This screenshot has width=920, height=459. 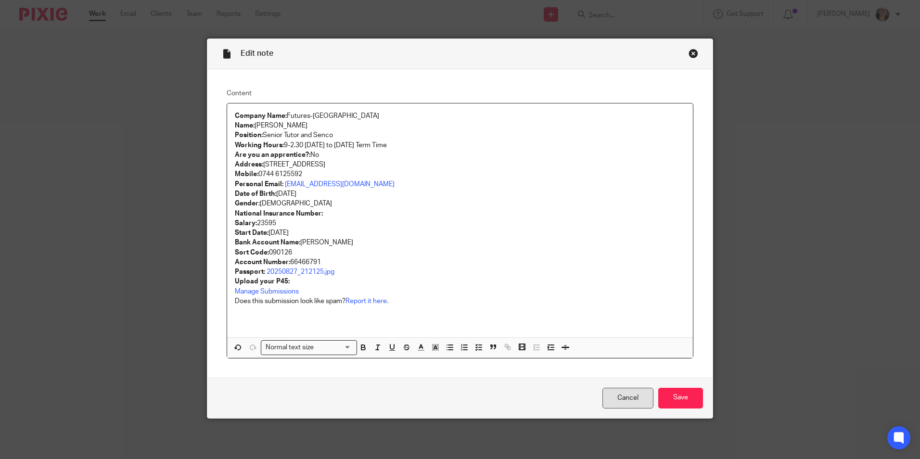 What do you see at coordinates (250, 272) in the screenshot?
I see `strong: Passport:` at bounding box center [250, 272].